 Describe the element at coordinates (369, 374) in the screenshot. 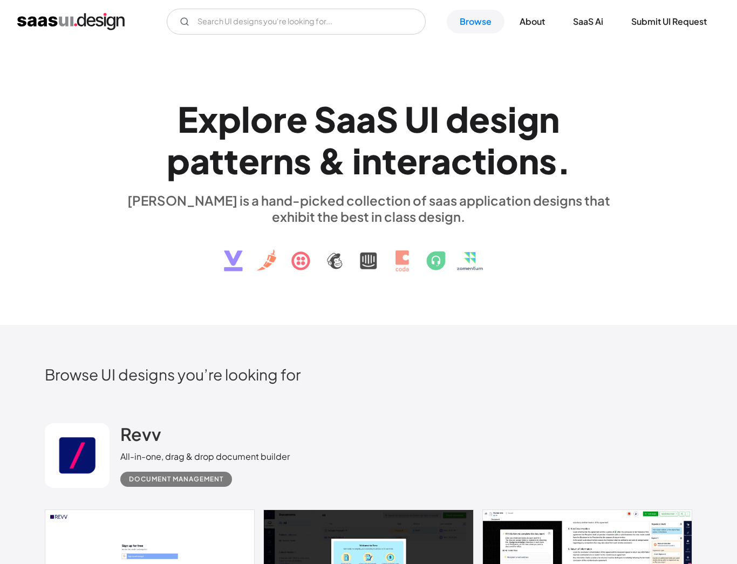

I see `h2: Browse UI designs you’re looking for` at that location.